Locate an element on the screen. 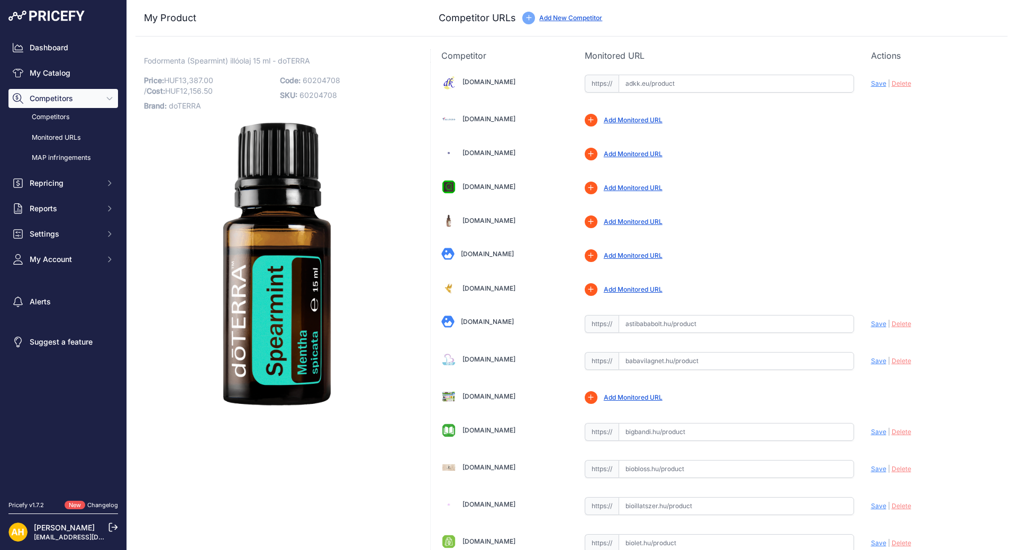  a: MAP infringements is located at coordinates (63, 158).